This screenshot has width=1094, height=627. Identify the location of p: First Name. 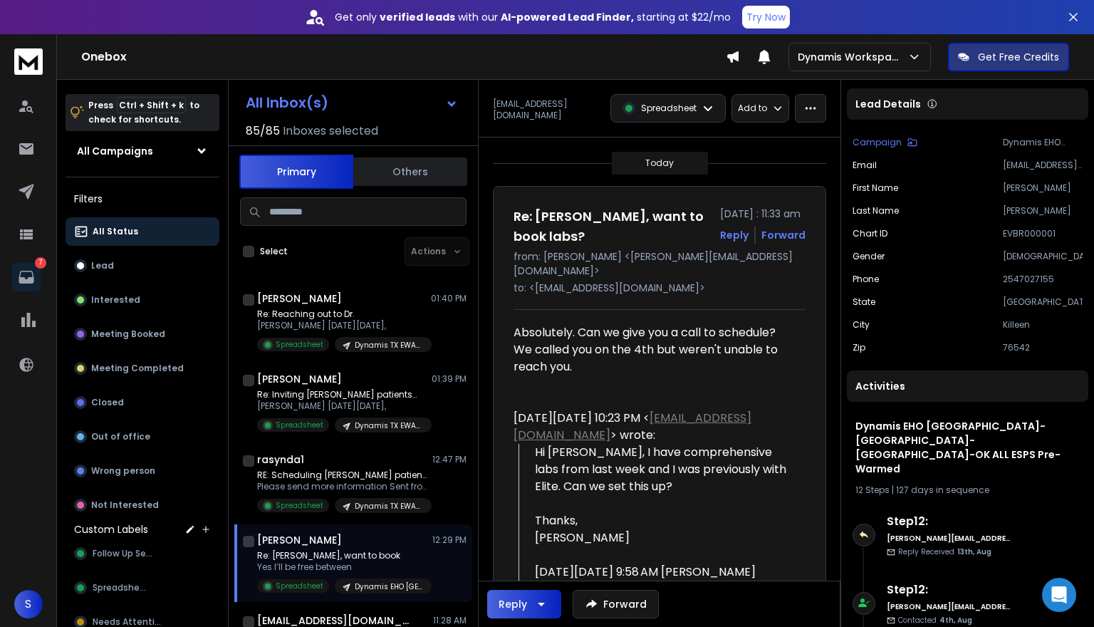
(875, 188).